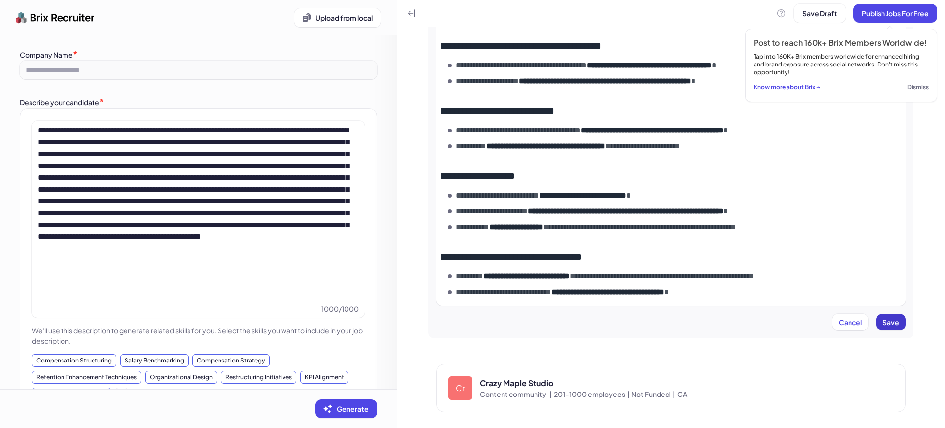 This screenshot has width=945, height=428. I want to click on button: Dismiss, so click(918, 87).